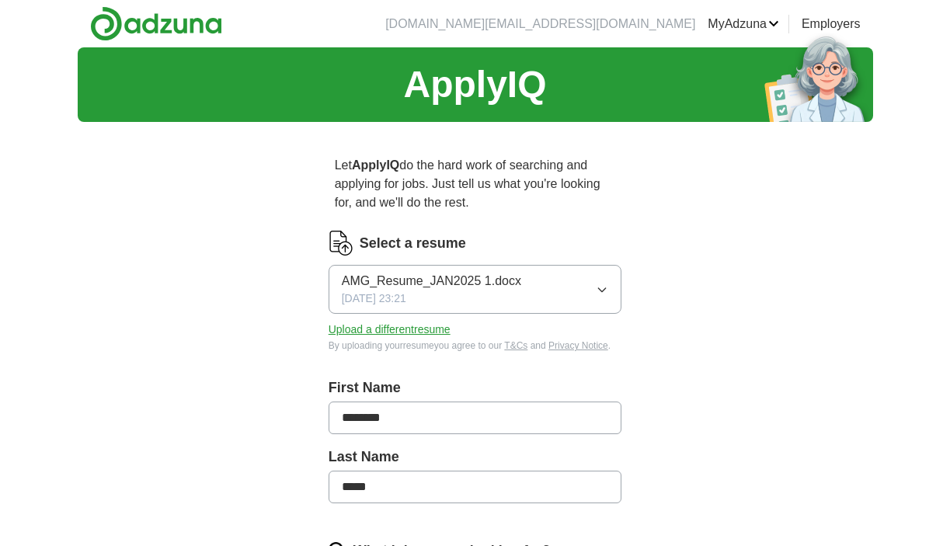 This screenshot has height=546, width=950. Describe the element at coordinates (475, 346) in the screenshot. I see `div: By uploading your resume you agree to our and .` at that location.